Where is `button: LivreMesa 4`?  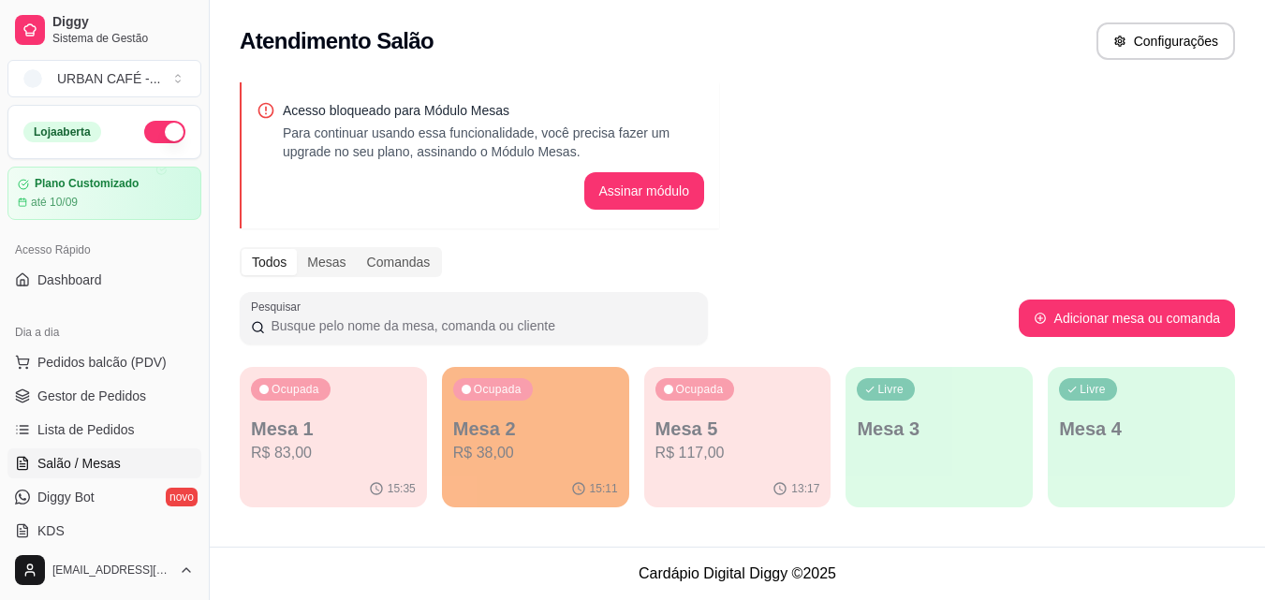
button: LivreMesa 4 is located at coordinates (1142, 437).